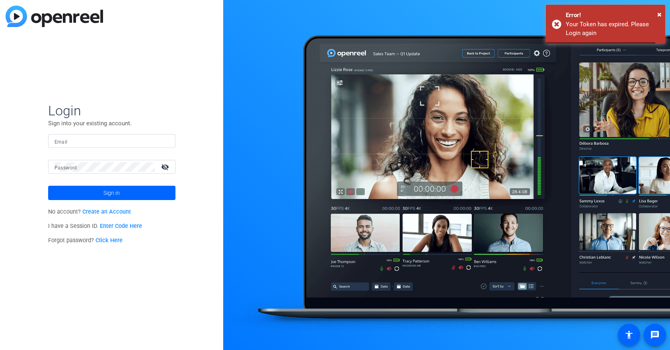  Describe the element at coordinates (107, 212) in the screenshot. I see `a: Create an Account` at that location.